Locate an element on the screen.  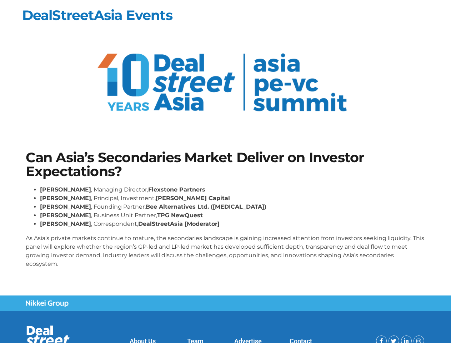
li: , Business Unit Partner, is located at coordinates (233, 215).